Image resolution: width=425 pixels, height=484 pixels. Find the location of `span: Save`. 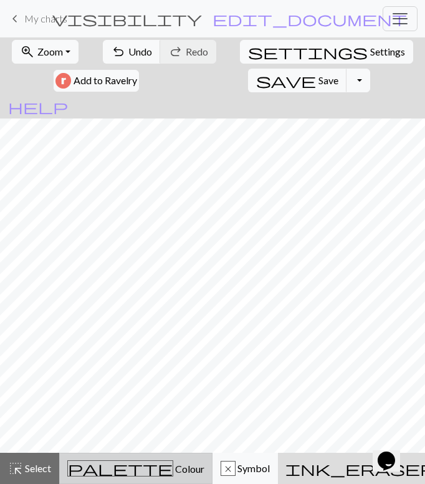

span: Save is located at coordinates (329, 80).